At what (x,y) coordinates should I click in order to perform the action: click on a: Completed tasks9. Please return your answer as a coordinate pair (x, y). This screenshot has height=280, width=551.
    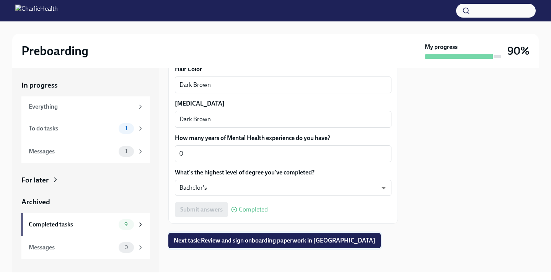
    Looking at the image, I should click on (86, 224).